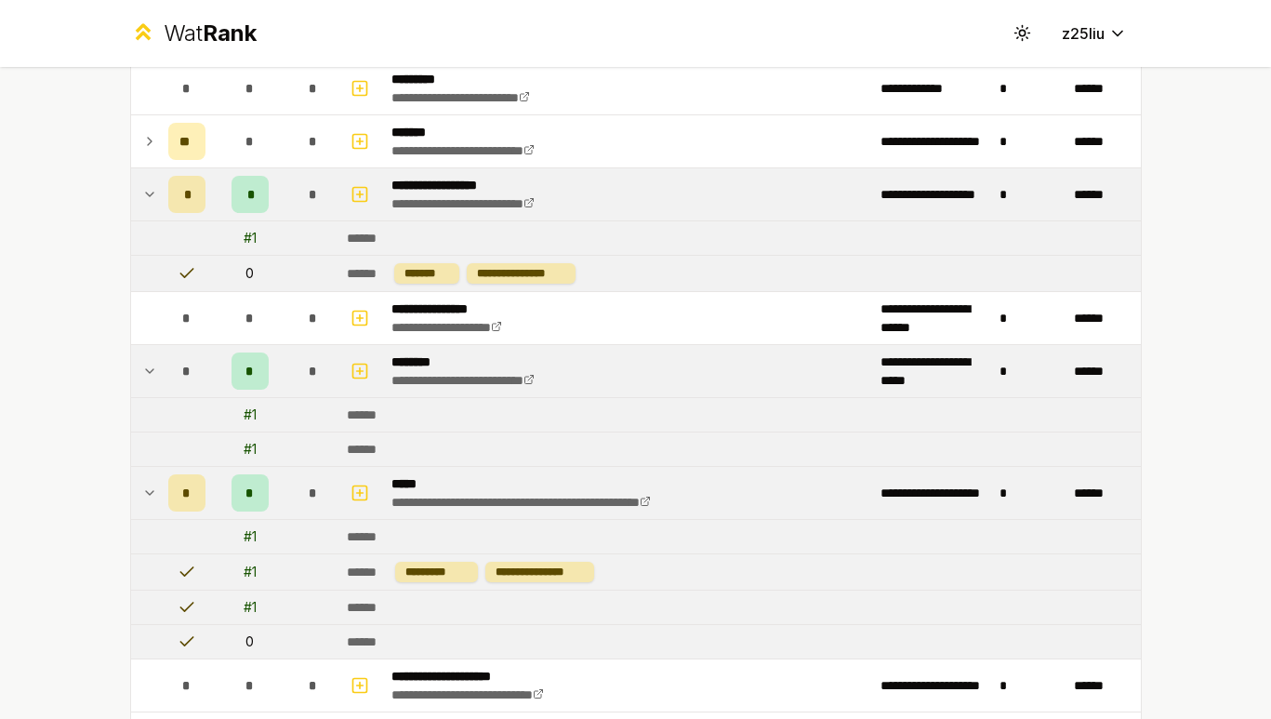  Describe the element at coordinates (1083, 33) in the screenshot. I see `span: z25liu` at that location.